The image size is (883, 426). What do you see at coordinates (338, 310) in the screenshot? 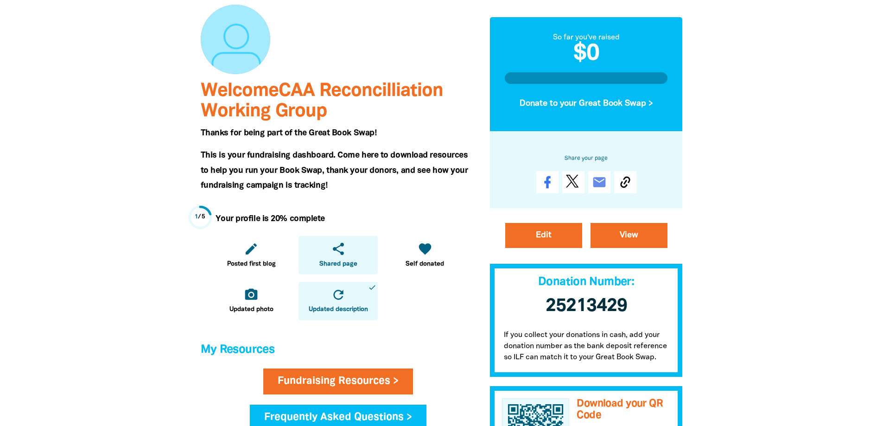
I see `span: Updated description` at bounding box center [338, 310].